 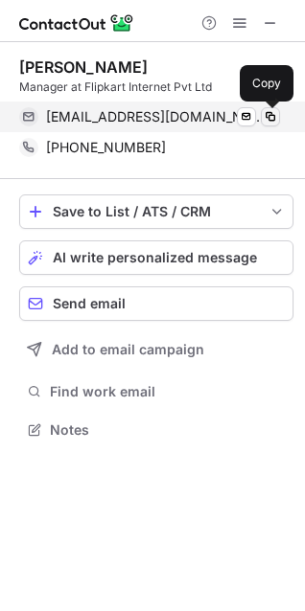 I want to click on button: Notes, so click(x=156, y=430).